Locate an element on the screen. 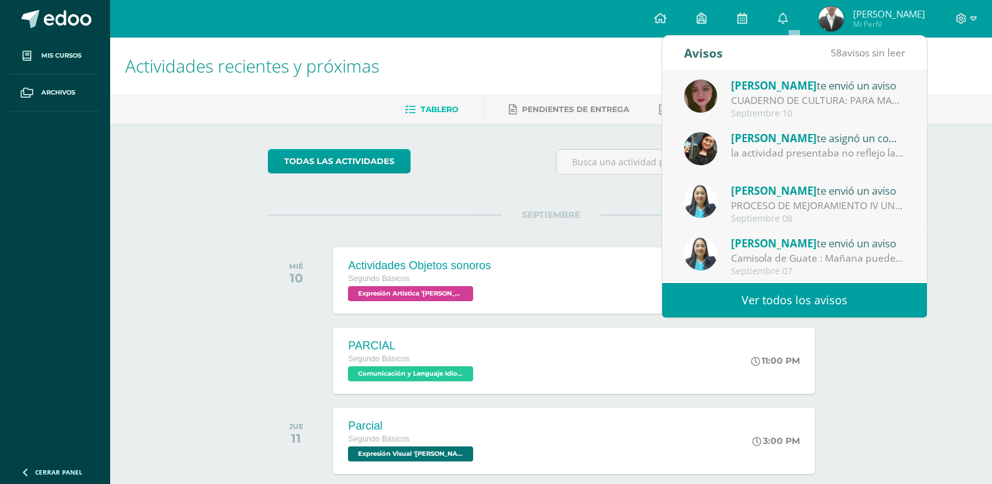 This screenshot has width=992, height=484. div: Septiembre 08 is located at coordinates (818, 218).